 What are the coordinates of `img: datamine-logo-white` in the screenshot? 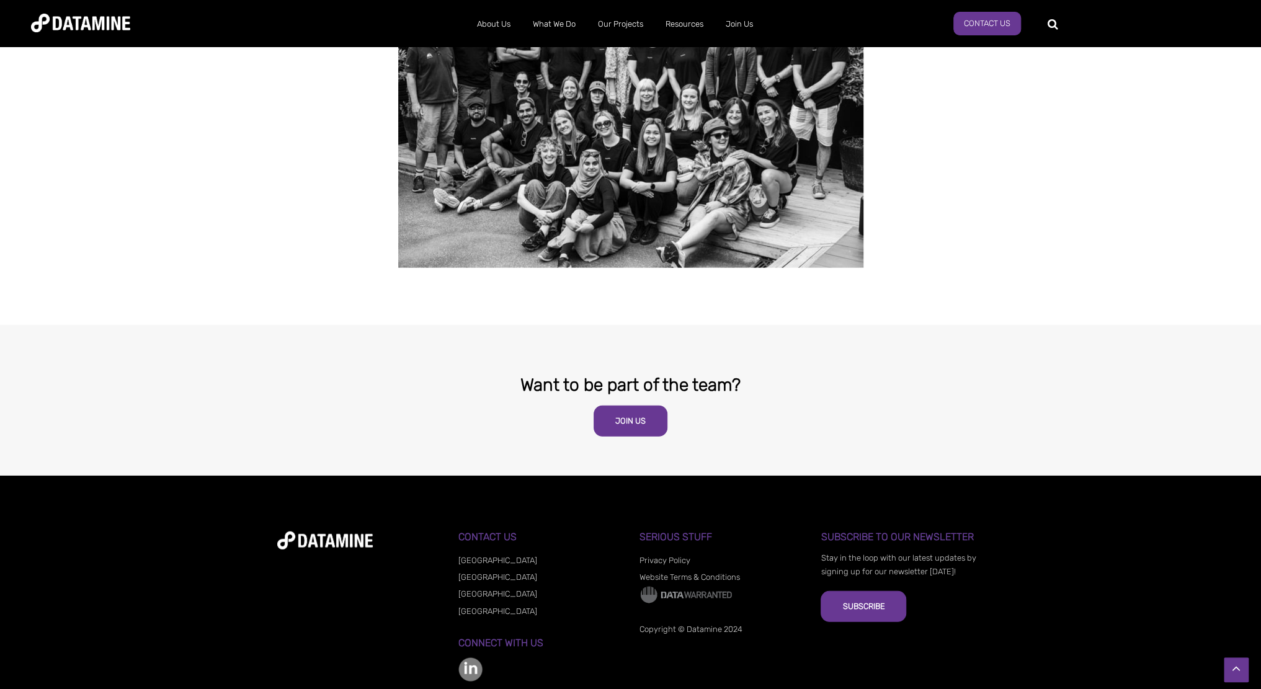 It's located at (325, 540).